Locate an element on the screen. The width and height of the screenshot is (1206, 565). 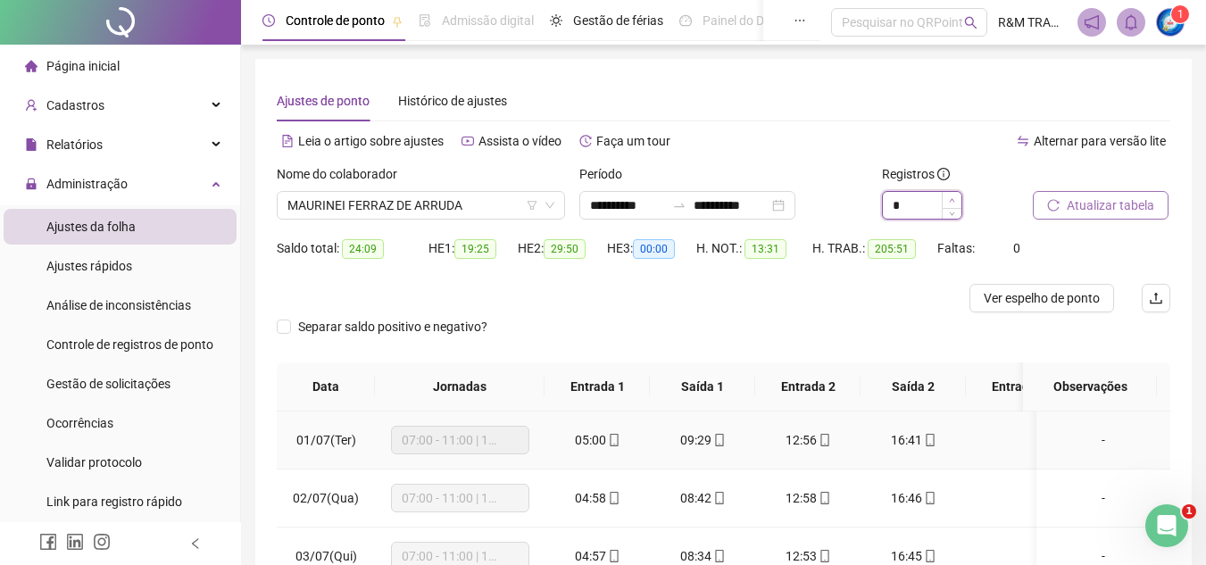
span: 08:42 is located at coordinates (695, 498).